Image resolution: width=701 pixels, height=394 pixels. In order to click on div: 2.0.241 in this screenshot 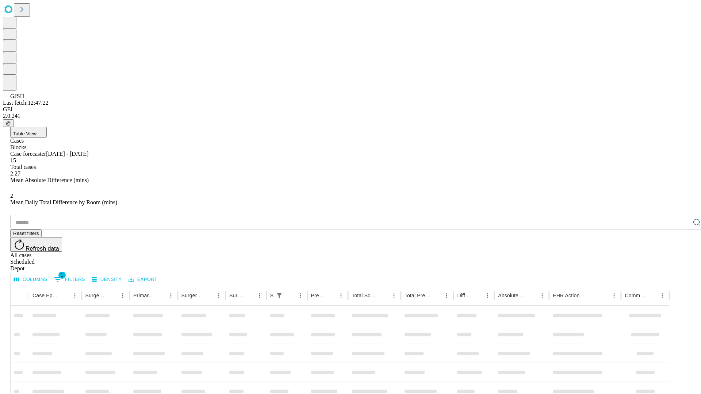, I will do `click(350, 116)`.